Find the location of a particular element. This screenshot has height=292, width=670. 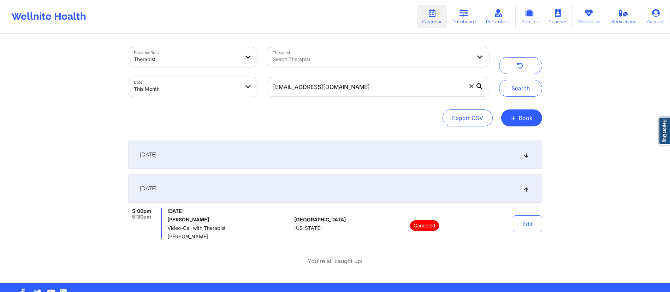

div: Therapist is located at coordinates (187, 59).